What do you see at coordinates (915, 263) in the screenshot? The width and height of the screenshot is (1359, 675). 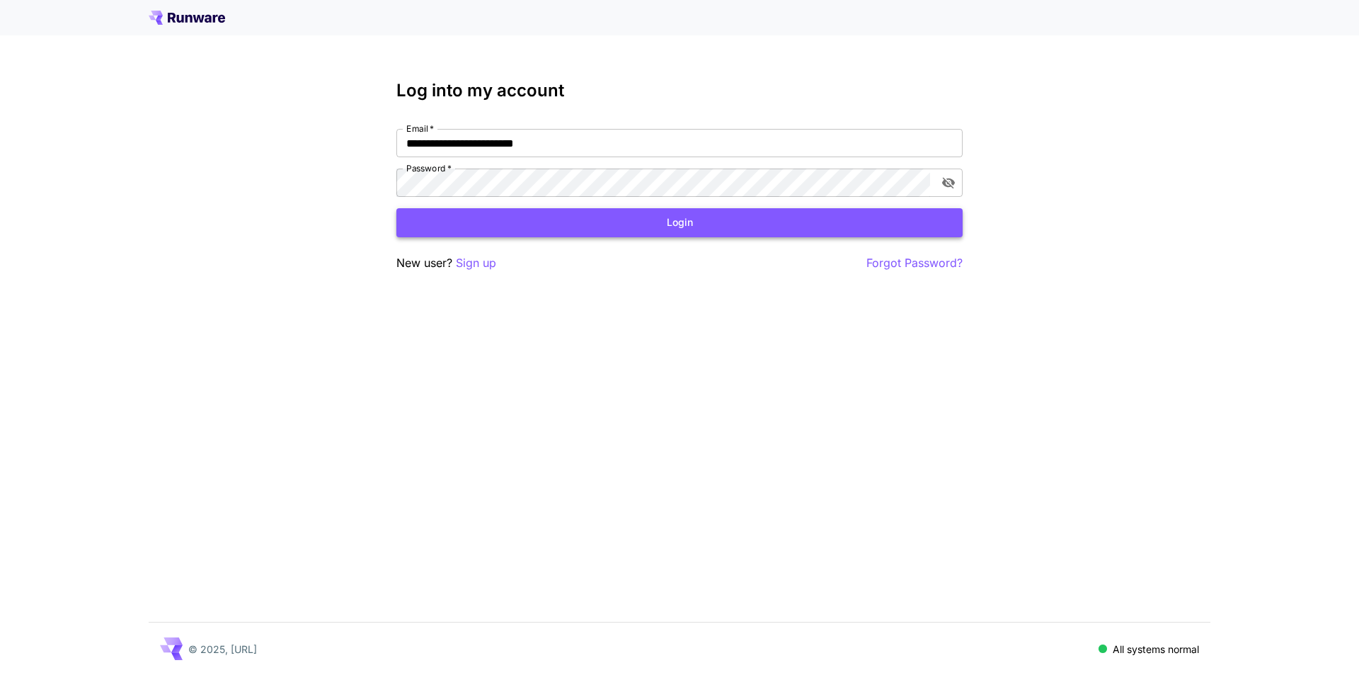 I see `p: Forgot Password?` at bounding box center [915, 263].